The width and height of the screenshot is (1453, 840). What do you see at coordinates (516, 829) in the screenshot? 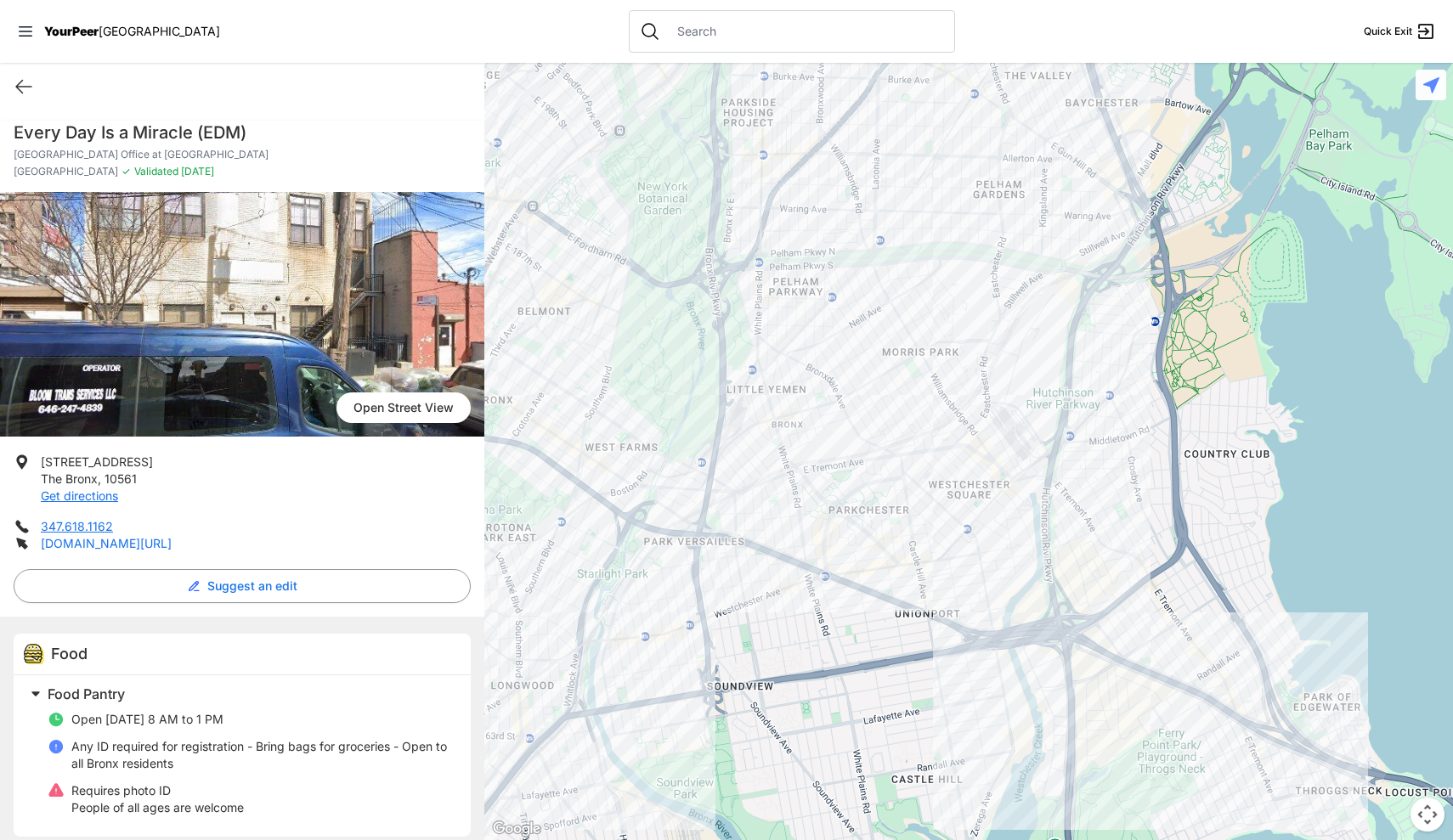
I see `img: Google` at bounding box center [516, 829].